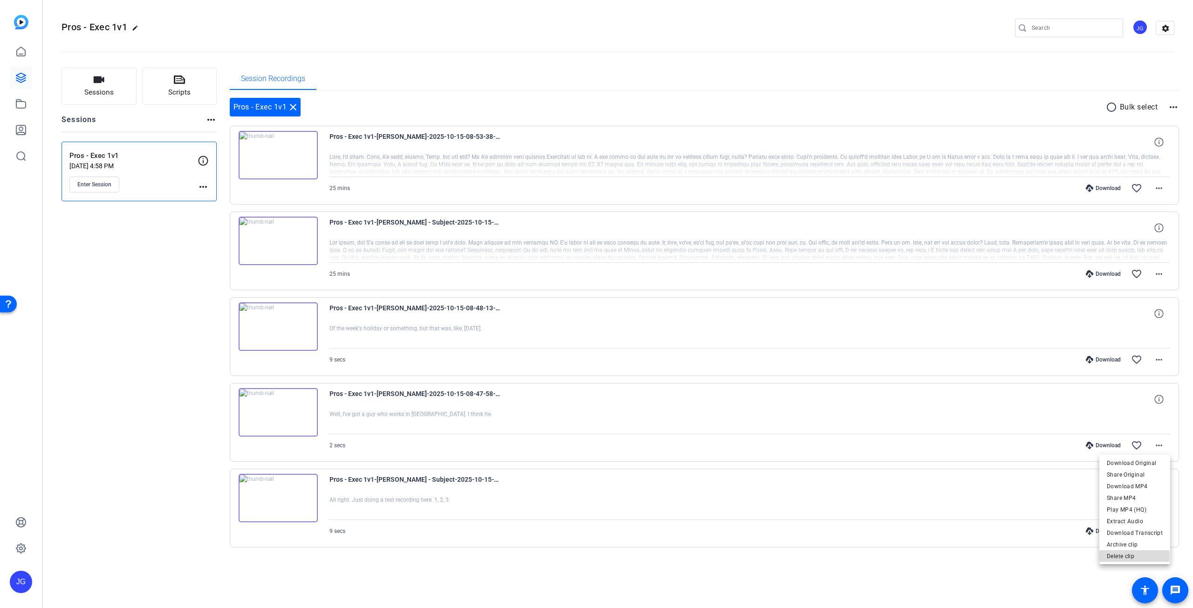 The height and width of the screenshot is (608, 1193). Describe the element at coordinates (1135, 487) in the screenshot. I see `span: Download MP4` at that location.